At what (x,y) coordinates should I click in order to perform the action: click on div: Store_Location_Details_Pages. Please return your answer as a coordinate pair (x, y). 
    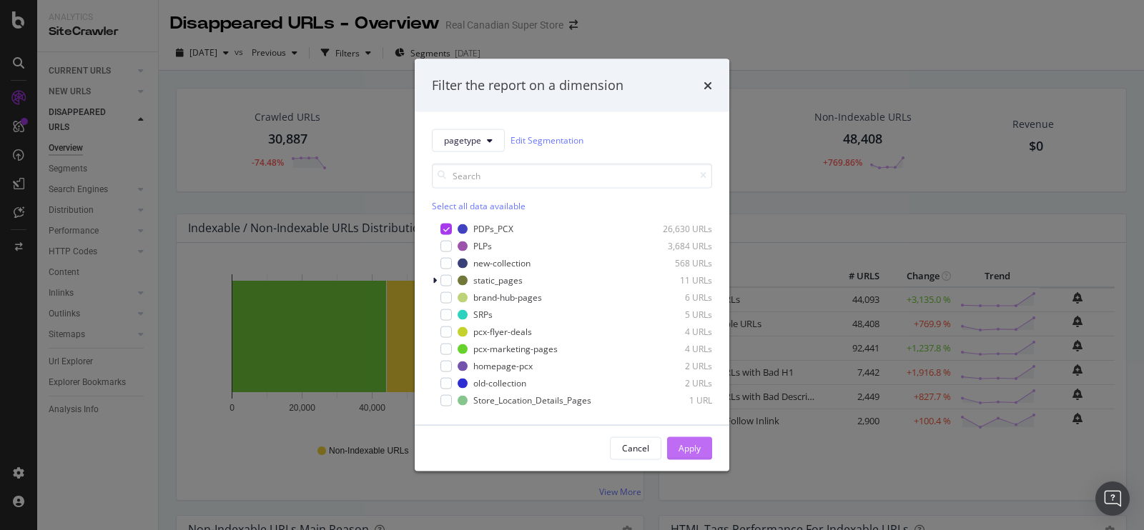
    Looking at the image, I should click on (532, 400).